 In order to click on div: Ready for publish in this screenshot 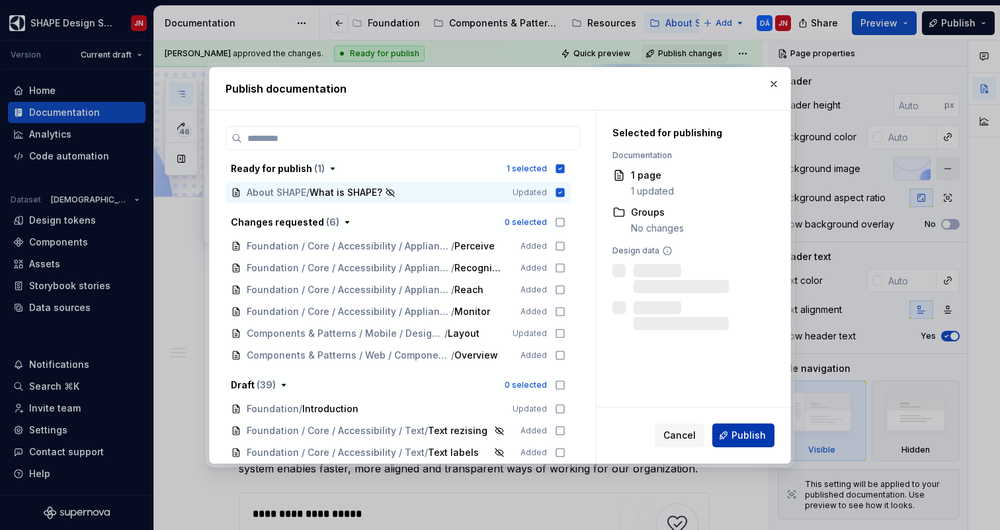, I will do `click(278, 169)`.